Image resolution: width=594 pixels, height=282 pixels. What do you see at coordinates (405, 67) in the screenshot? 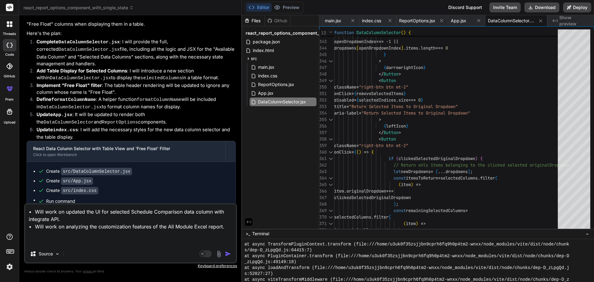
I see `span: darrowrightIcon` at bounding box center [405, 67].